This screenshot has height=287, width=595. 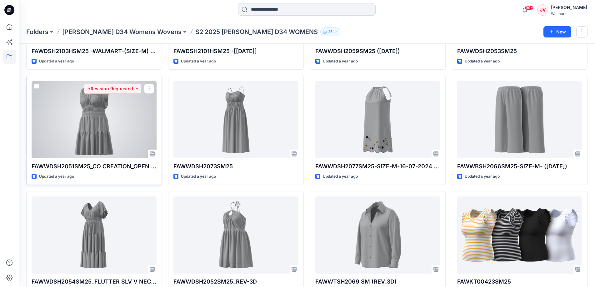 I want to click on a: FAWWTSH2069 SM (REV_3D), so click(x=377, y=235).